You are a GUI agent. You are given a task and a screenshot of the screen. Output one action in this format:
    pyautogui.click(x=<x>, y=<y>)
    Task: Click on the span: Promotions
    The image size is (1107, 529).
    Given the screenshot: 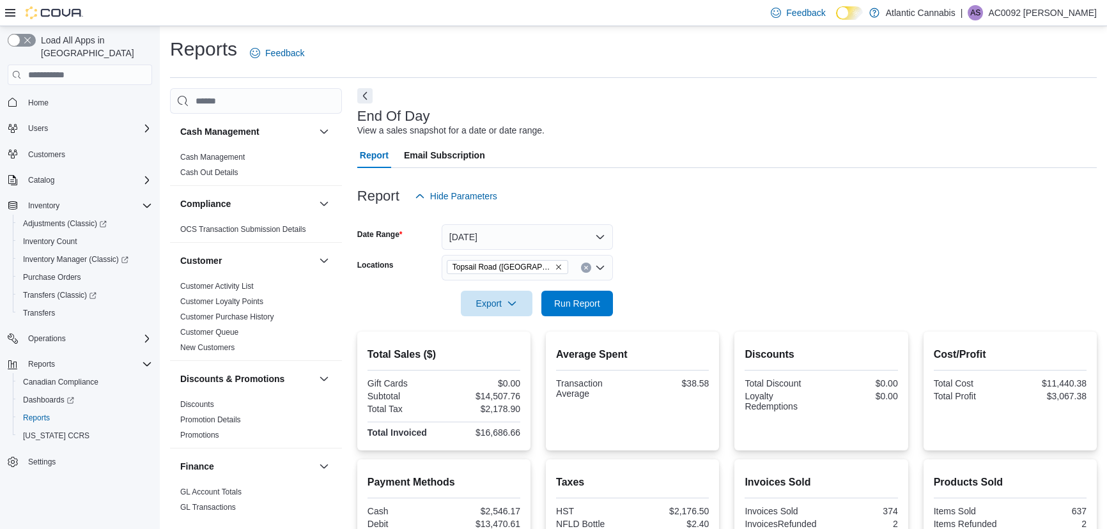 What is the action you would take?
    pyautogui.click(x=199, y=435)
    